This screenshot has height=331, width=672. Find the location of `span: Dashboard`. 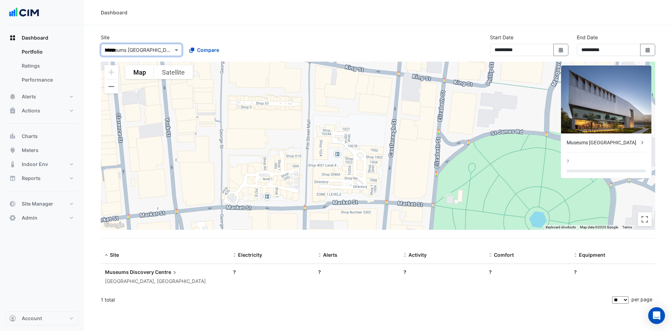

span: Dashboard is located at coordinates (35, 38).